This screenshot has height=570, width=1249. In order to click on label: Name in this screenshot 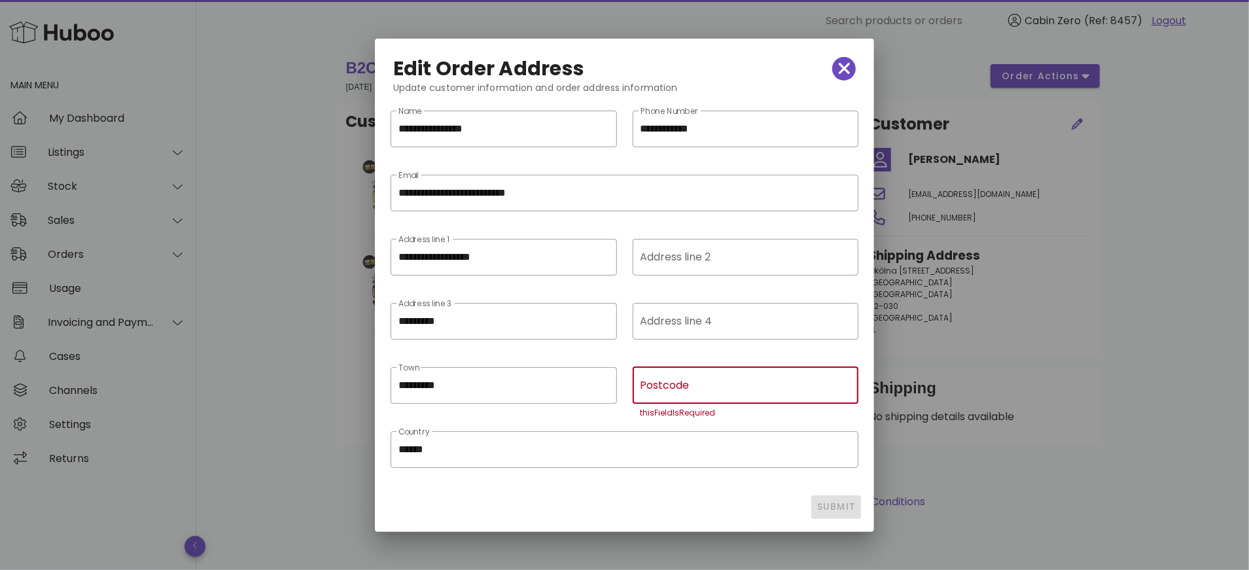, I will do `click(410, 111)`.